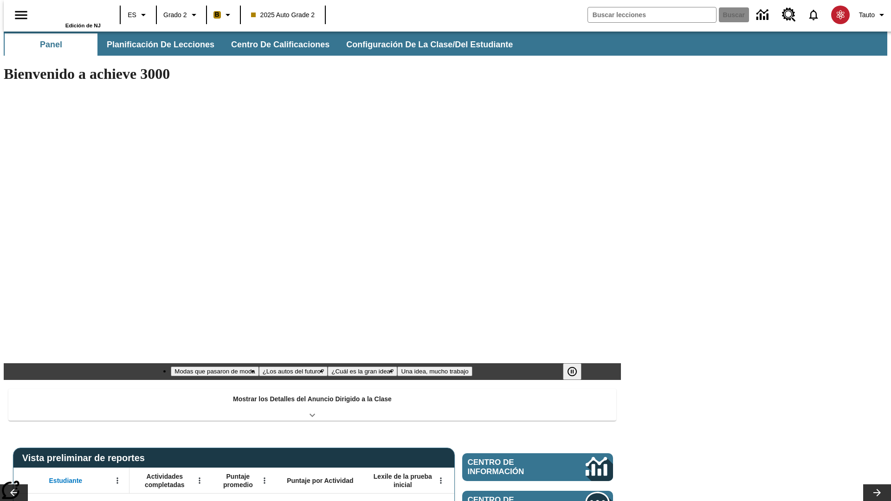 This screenshot has height=501, width=891. I want to click on div: Mostrar los Detalles del Anuncio Dirigido a la Clase, so click(312, 405).